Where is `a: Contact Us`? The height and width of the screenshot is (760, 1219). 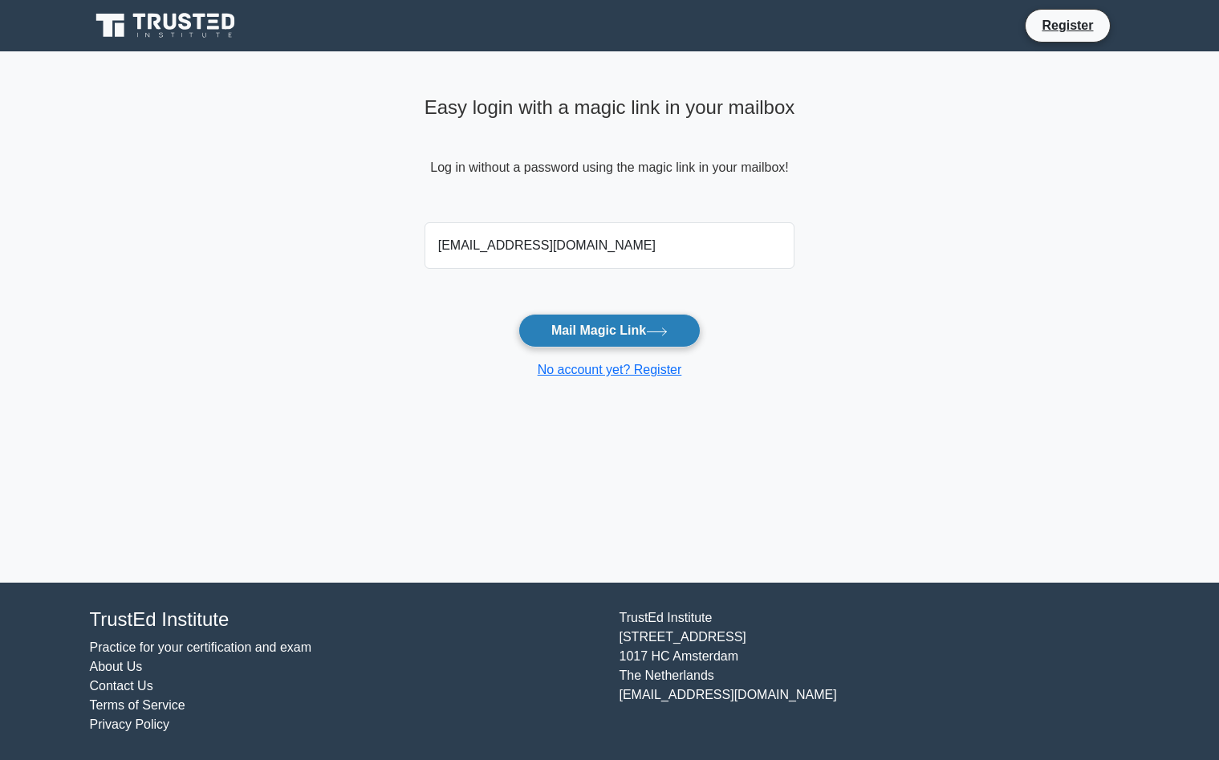 a: Contact Us is located at coordinates (121, 685).